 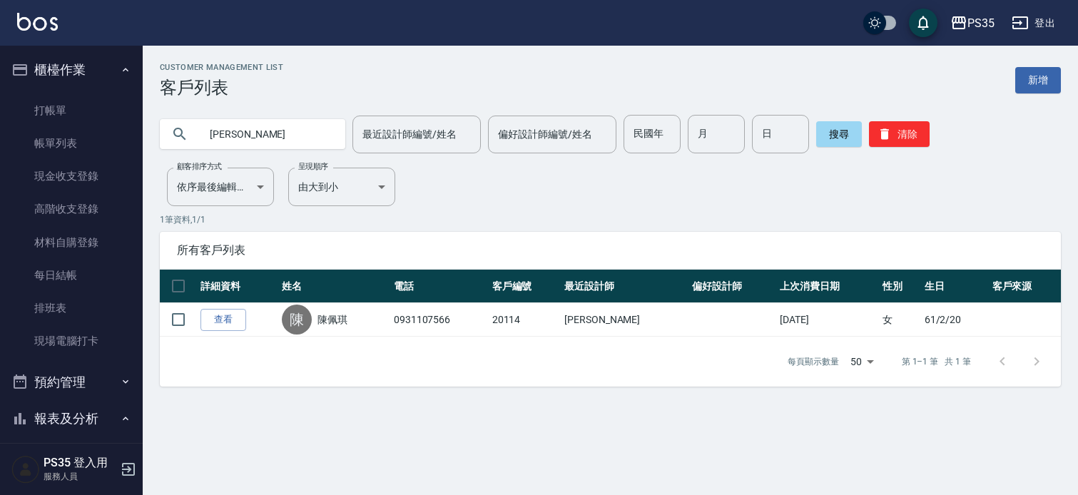 I want to click on span: 所有客戶列表, so click(x=610, y=250).